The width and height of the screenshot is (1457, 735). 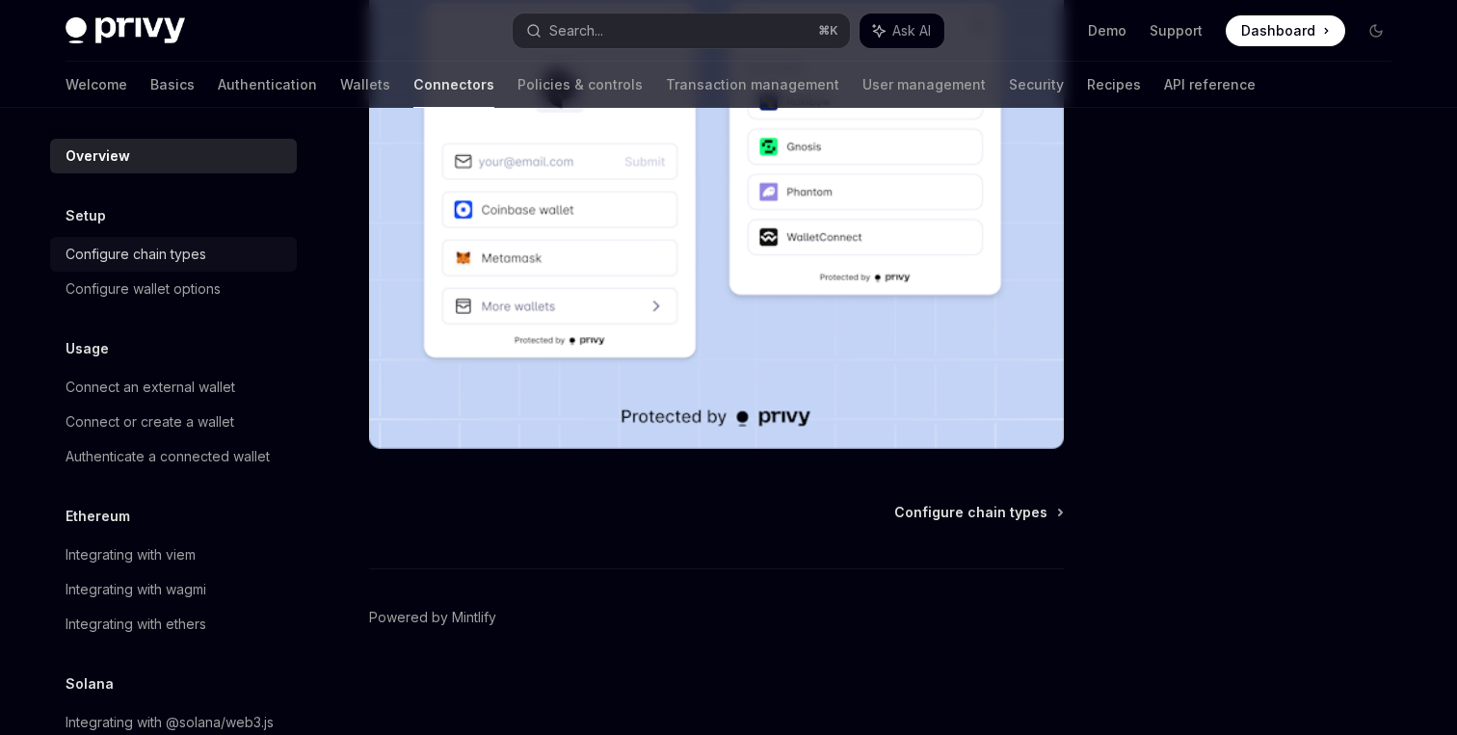 I want to click on div: Authenticate a connected wallet, so click(x=168, y=457).